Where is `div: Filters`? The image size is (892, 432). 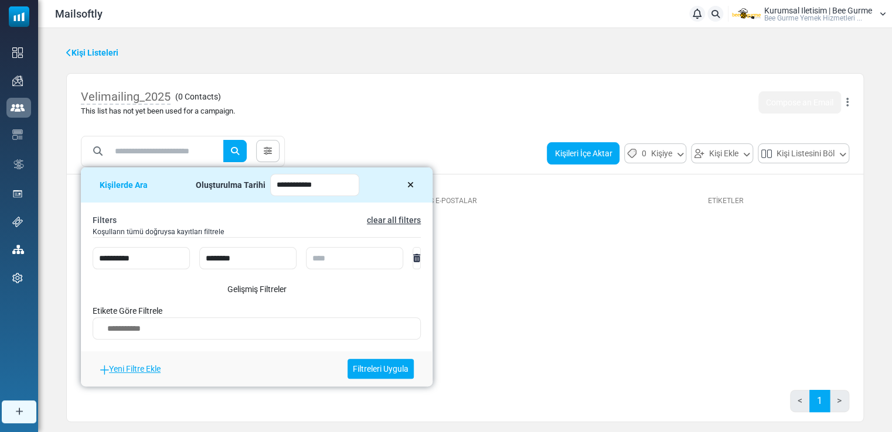
div: Filters is located at coordinates (104, 220).